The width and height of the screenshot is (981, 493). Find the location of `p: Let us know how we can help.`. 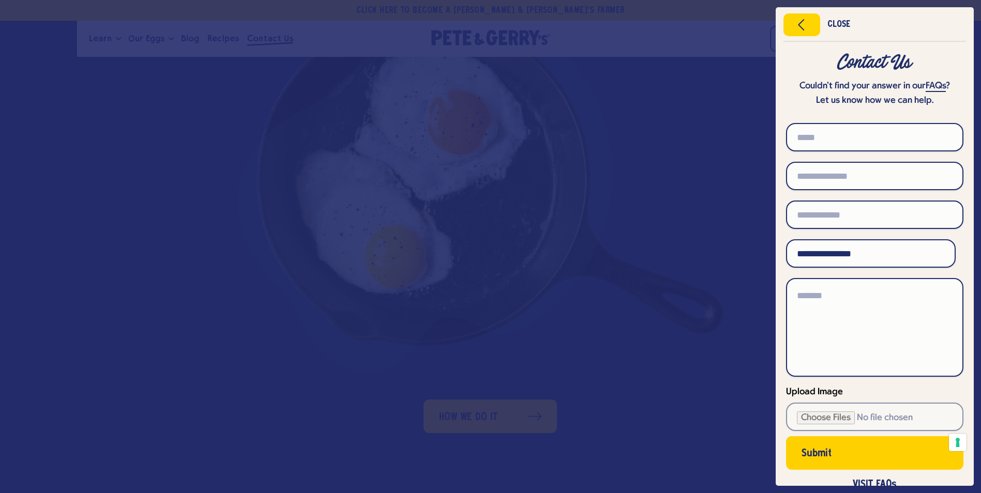

p: Let us know how we can help. is located at coordinates (874, 101).